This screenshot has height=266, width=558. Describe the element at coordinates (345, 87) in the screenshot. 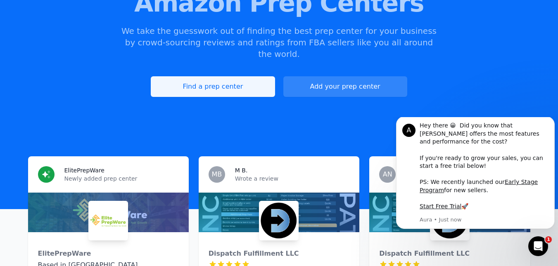

I see `a: Add your prep center` at that location.